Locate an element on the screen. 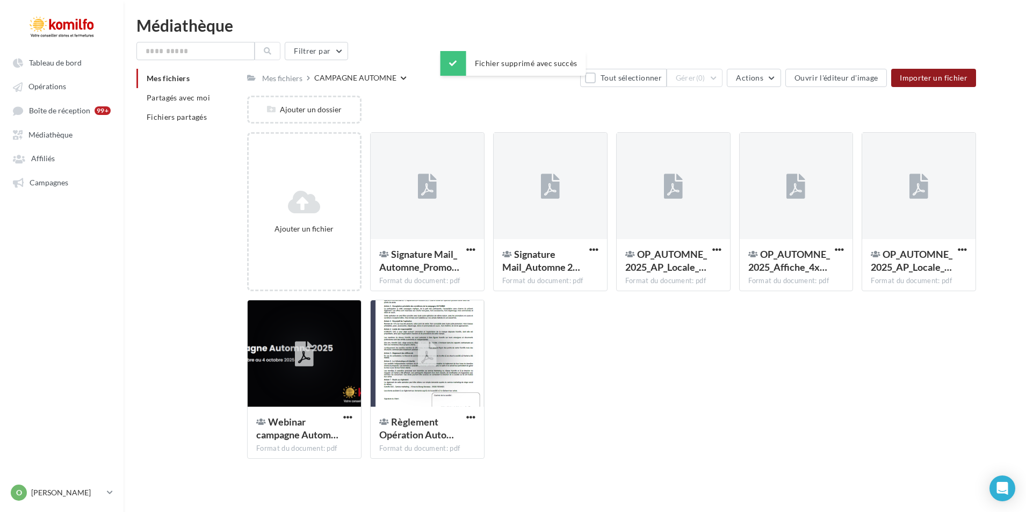  div: Fichier supprimé avec succès is located at coordinates (513, 63).